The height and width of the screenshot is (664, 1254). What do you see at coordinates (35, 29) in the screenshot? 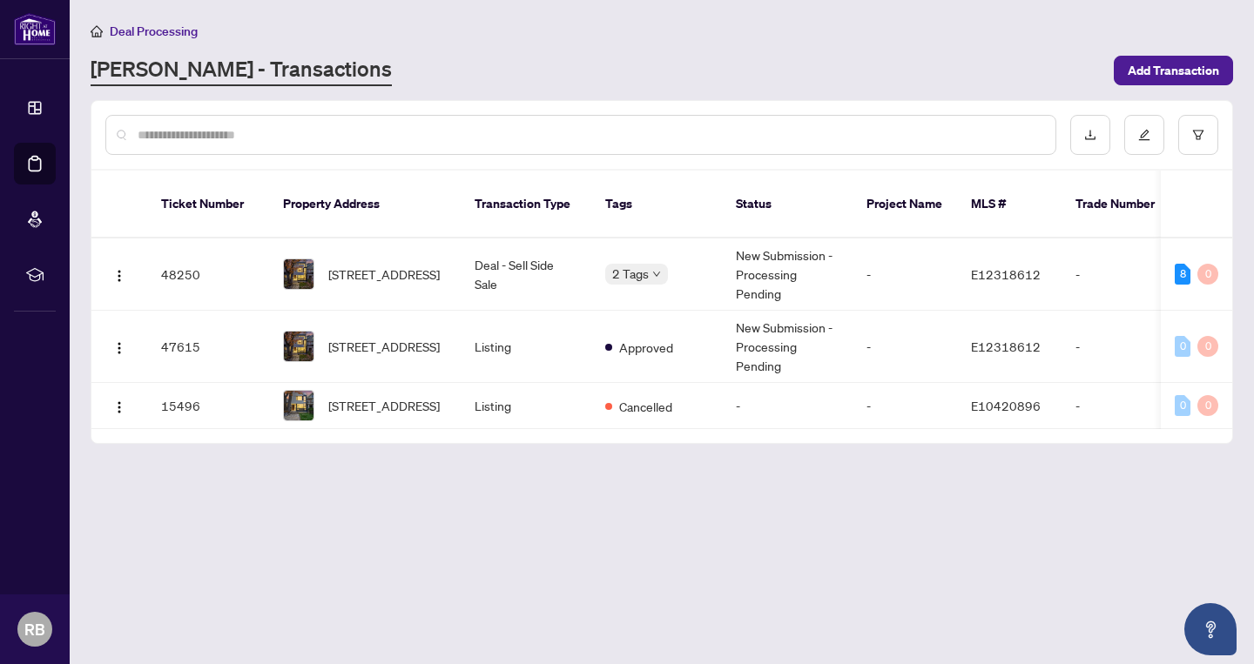
I see `img: logo` at bounding box center [35, 29].